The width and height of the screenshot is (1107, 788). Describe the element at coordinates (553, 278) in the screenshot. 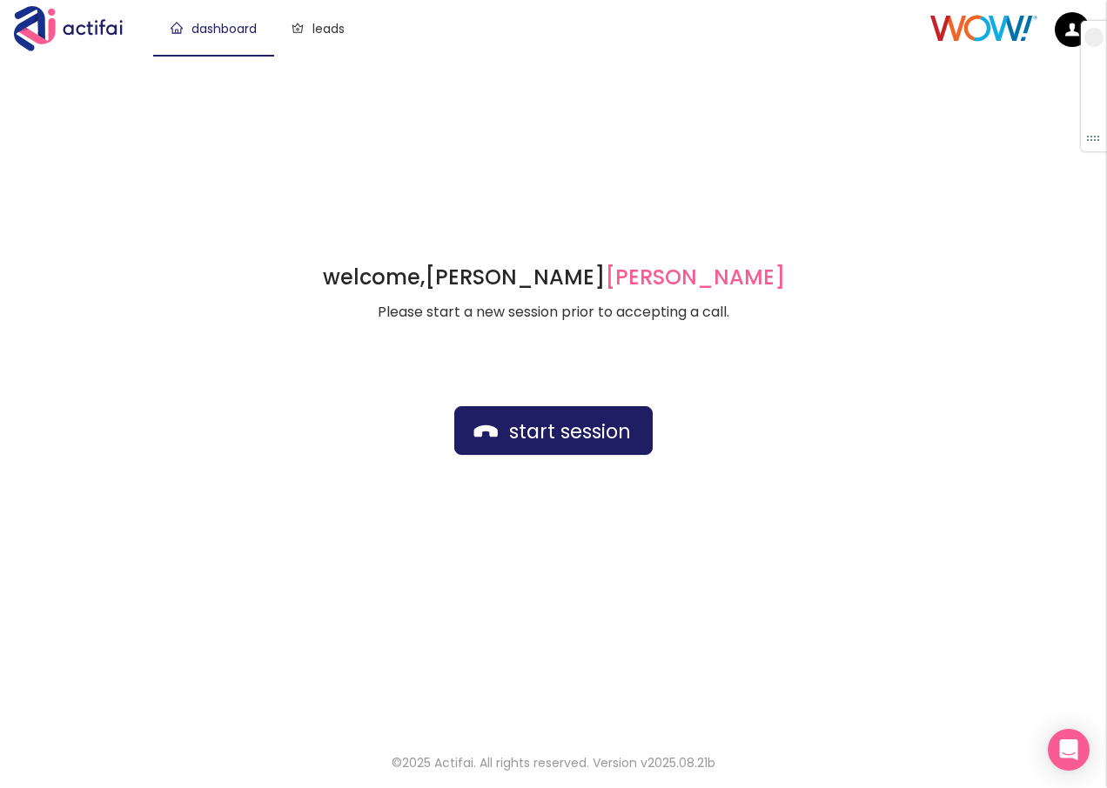

I see `h1: welcome,` at that location.